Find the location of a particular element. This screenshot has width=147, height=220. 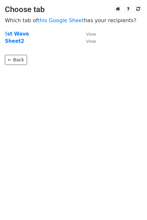

a: this Google Sheet is located at coordinates (61, 20).